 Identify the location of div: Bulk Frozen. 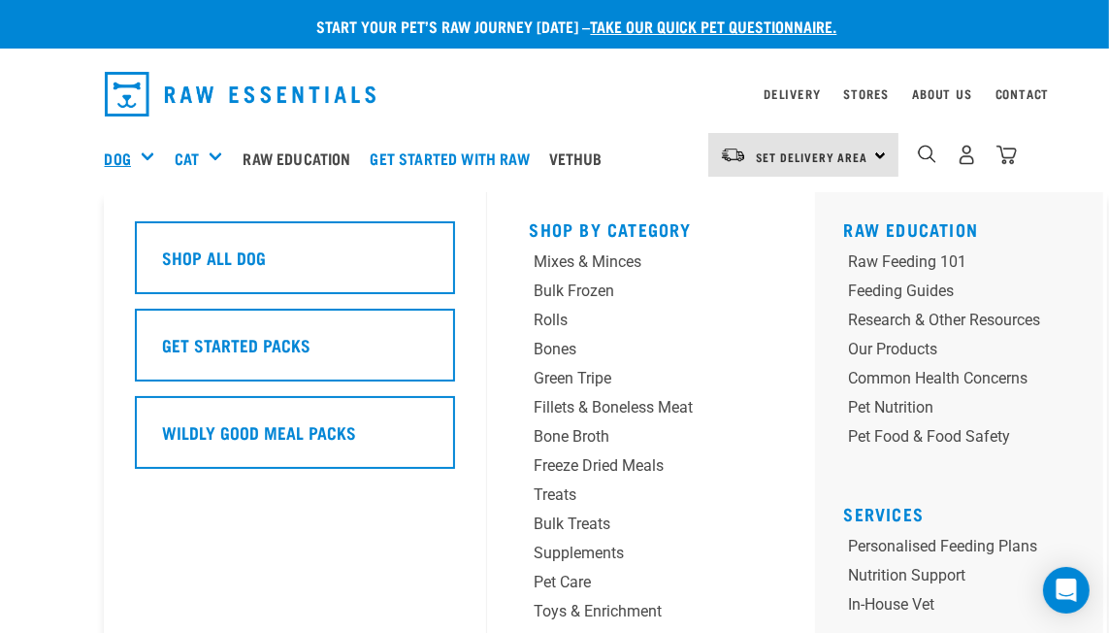
(630, 291).